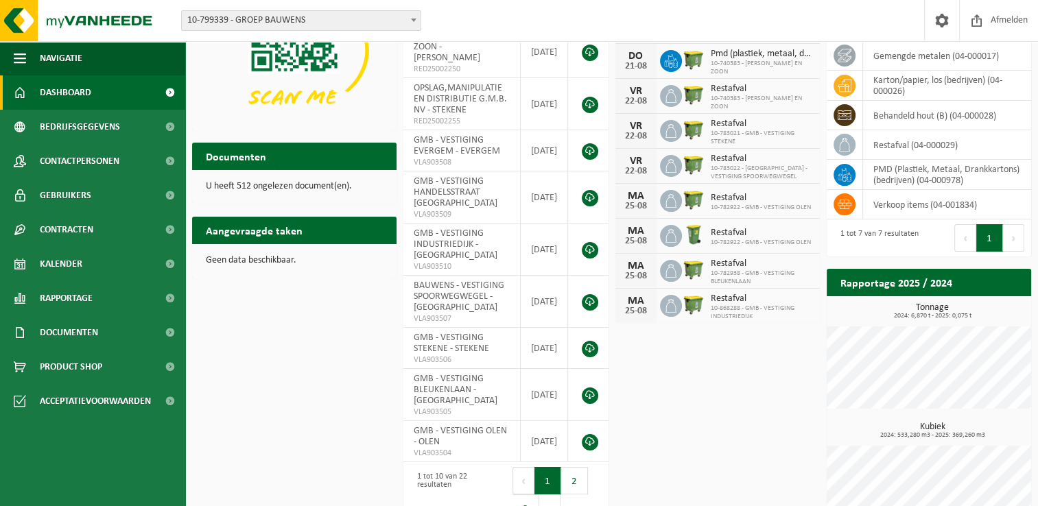 This screenshot has width=1038, height=506. What do you see at coordinates (636, 67) in the screenshot?
I see `div: 21-08` at bounding box center [636, 67].